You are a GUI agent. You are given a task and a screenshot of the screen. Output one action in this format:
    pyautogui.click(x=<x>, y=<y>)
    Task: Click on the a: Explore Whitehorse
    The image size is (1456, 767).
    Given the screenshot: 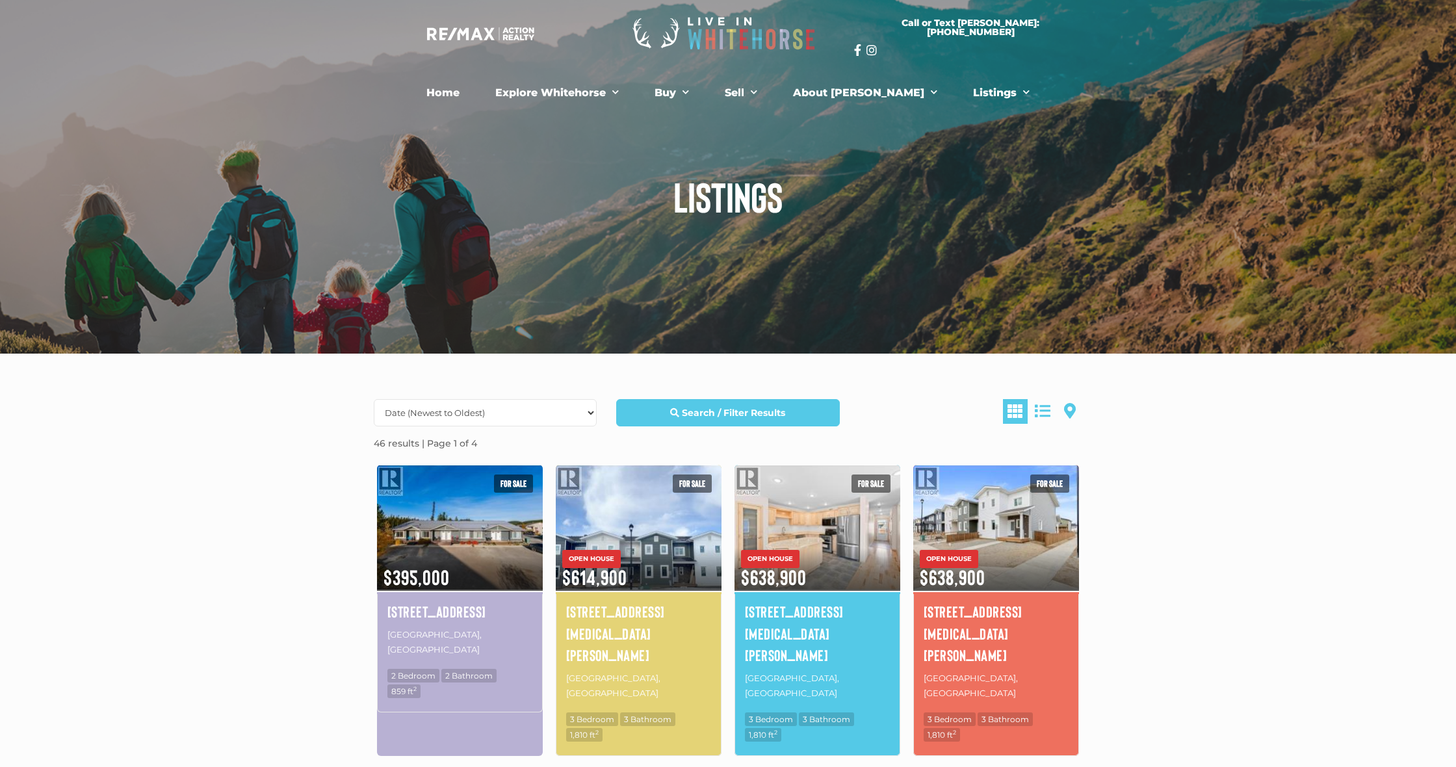 What is the action you would take?
    pyautogui.click(x=557, y=93)
    